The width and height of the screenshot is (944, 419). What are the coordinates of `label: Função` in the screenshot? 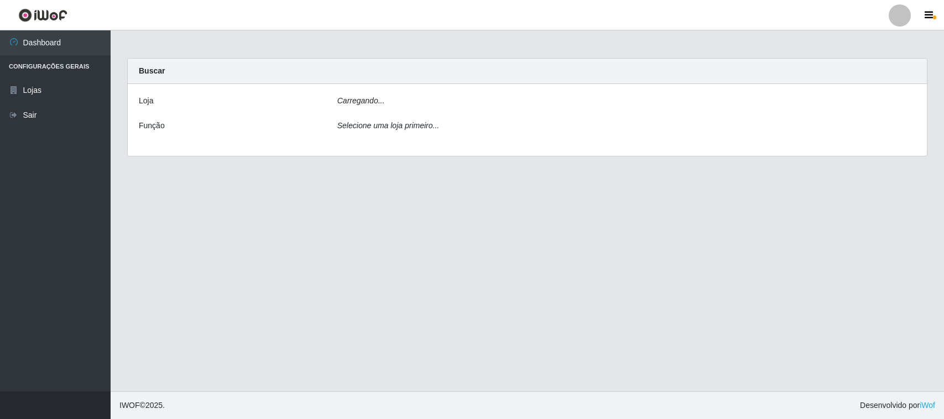 It's located at (152, 126).